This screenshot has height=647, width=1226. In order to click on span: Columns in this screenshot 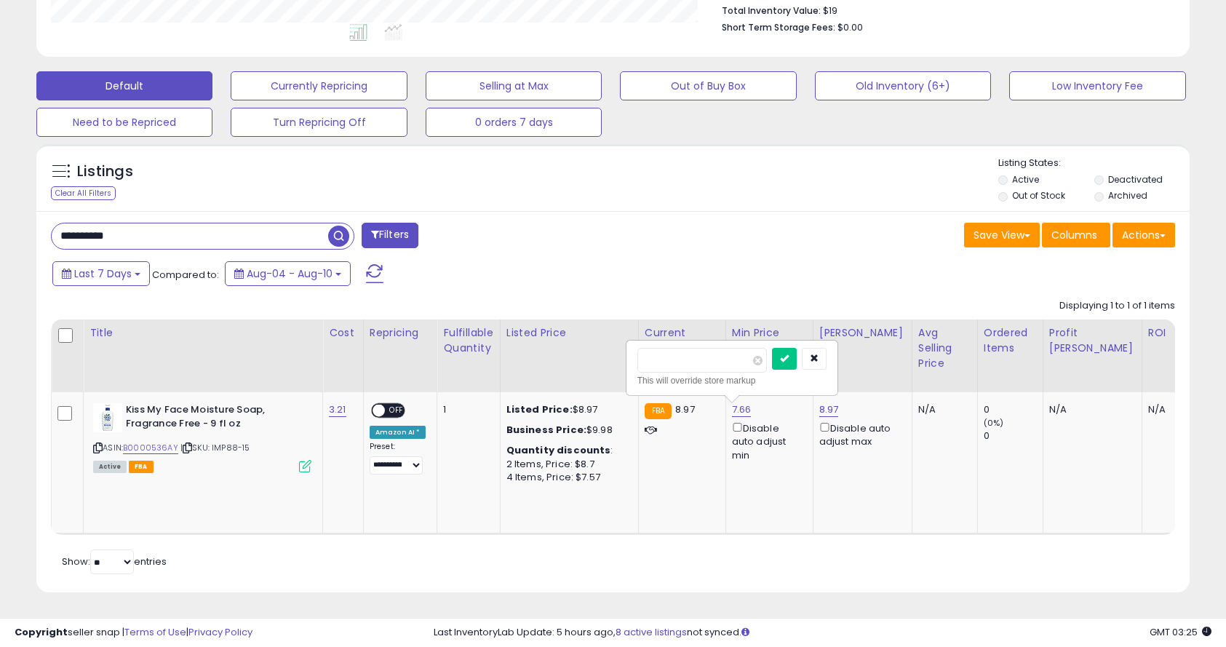, I will do `click(1074, 235)`.